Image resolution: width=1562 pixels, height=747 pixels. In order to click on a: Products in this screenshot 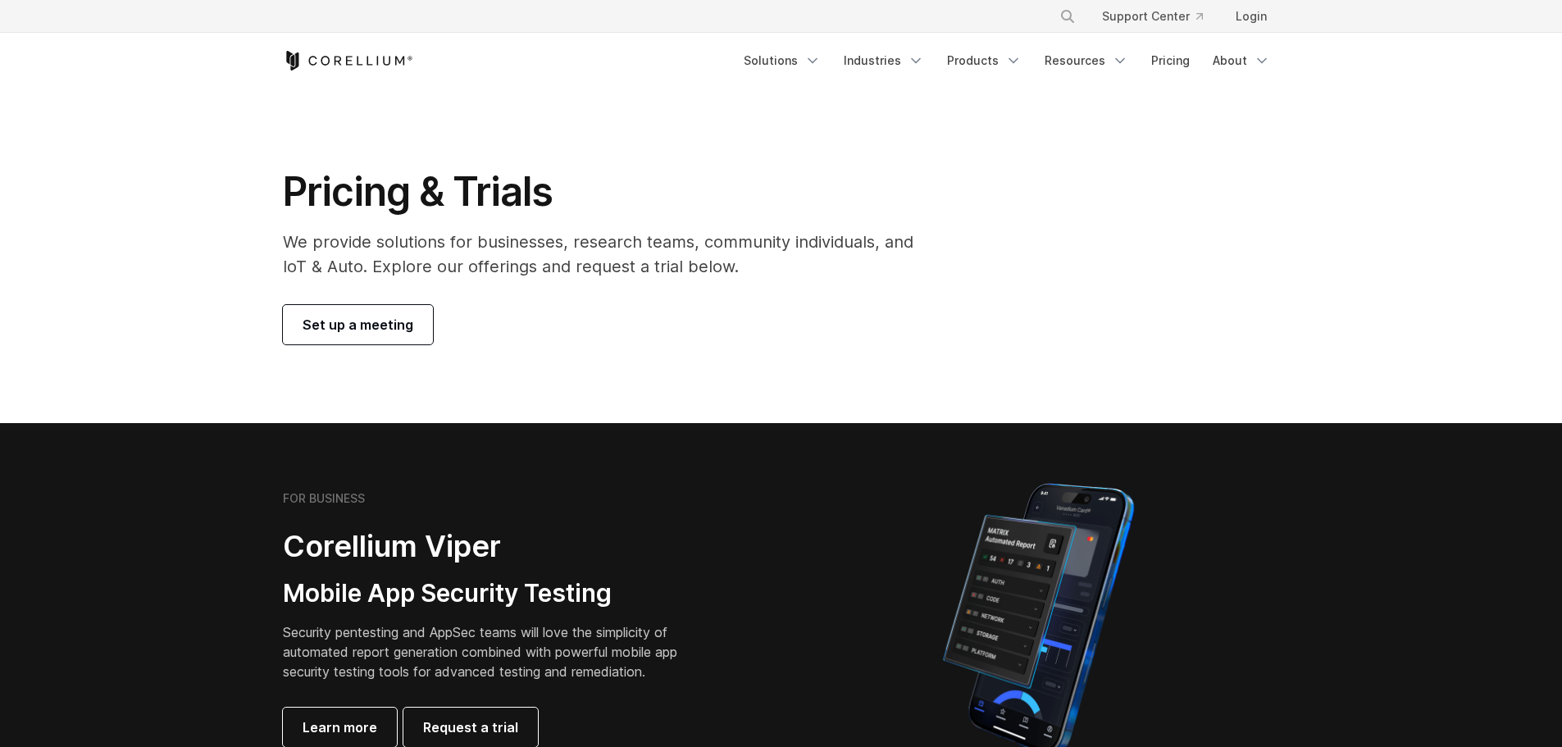, I will do `click(984, 61)`.